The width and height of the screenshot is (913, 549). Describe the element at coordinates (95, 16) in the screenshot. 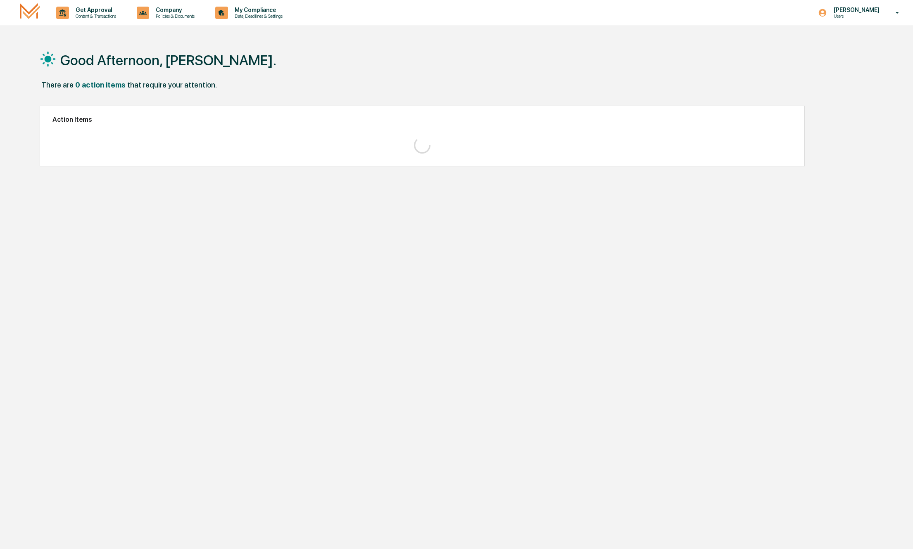

I see `p: Content & Transactions` at that location.